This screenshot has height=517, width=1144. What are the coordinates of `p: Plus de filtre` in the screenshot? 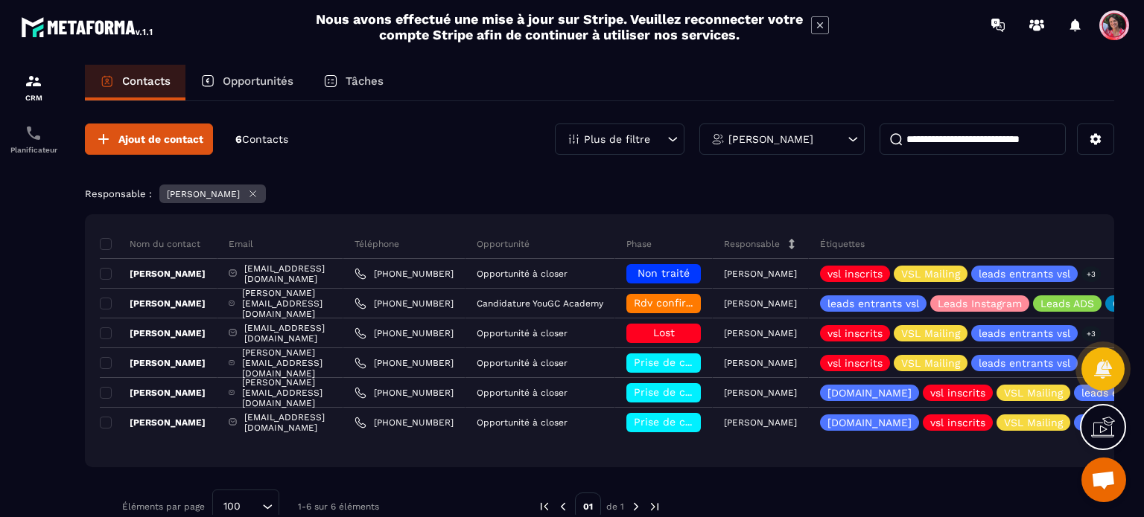 It's located at (616, 139).